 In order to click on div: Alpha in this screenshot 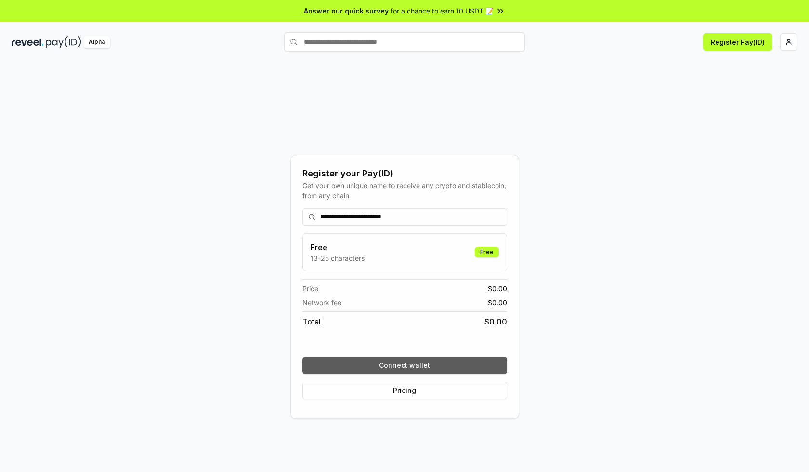, I will do `click(97, 42)`.